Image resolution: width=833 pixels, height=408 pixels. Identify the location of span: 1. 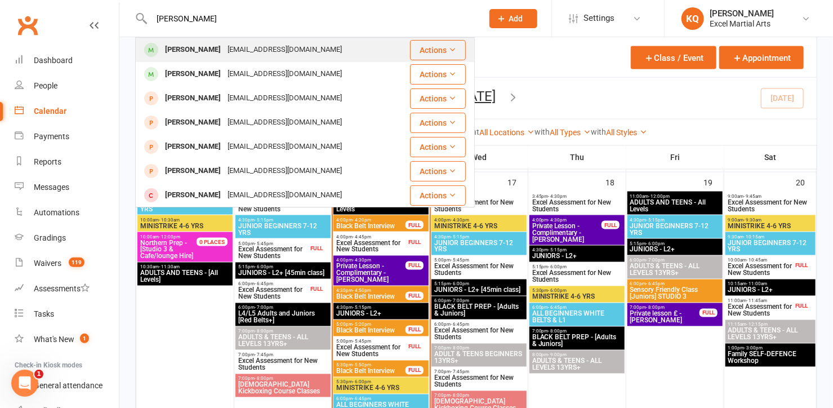
(85, 338).